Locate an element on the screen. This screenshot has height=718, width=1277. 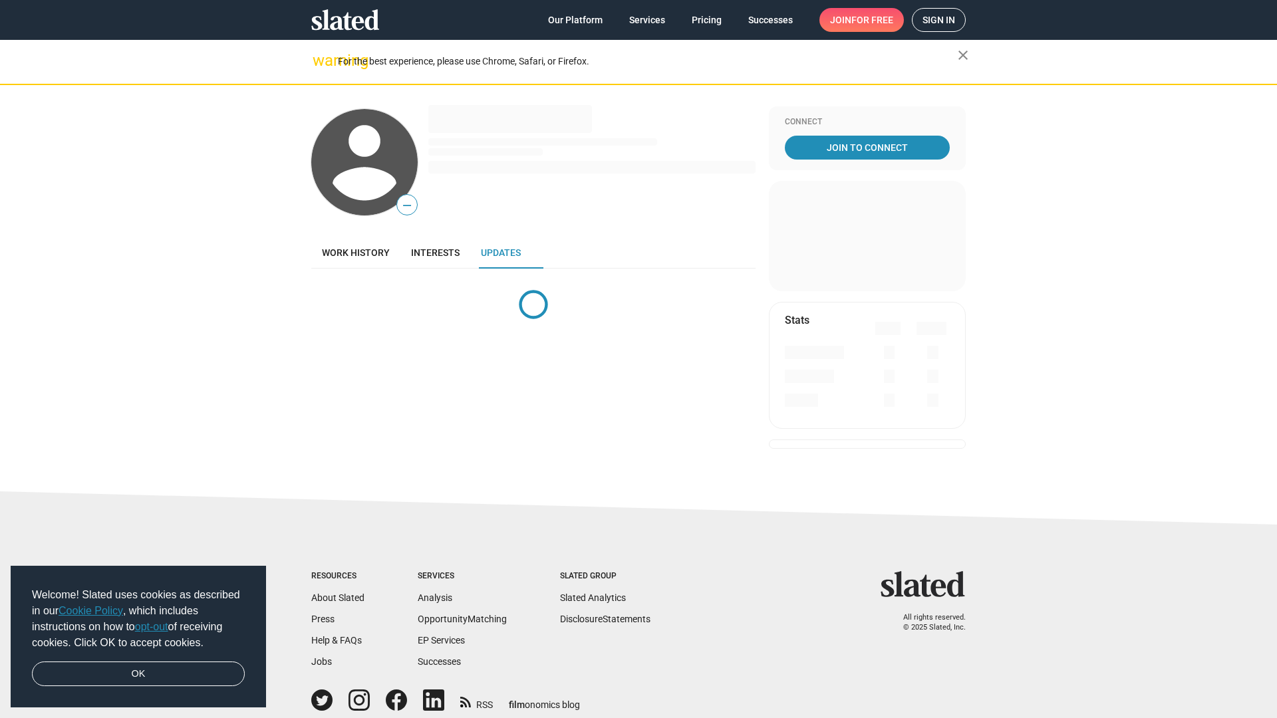
a: Interests is located at coordinates (435, 253).